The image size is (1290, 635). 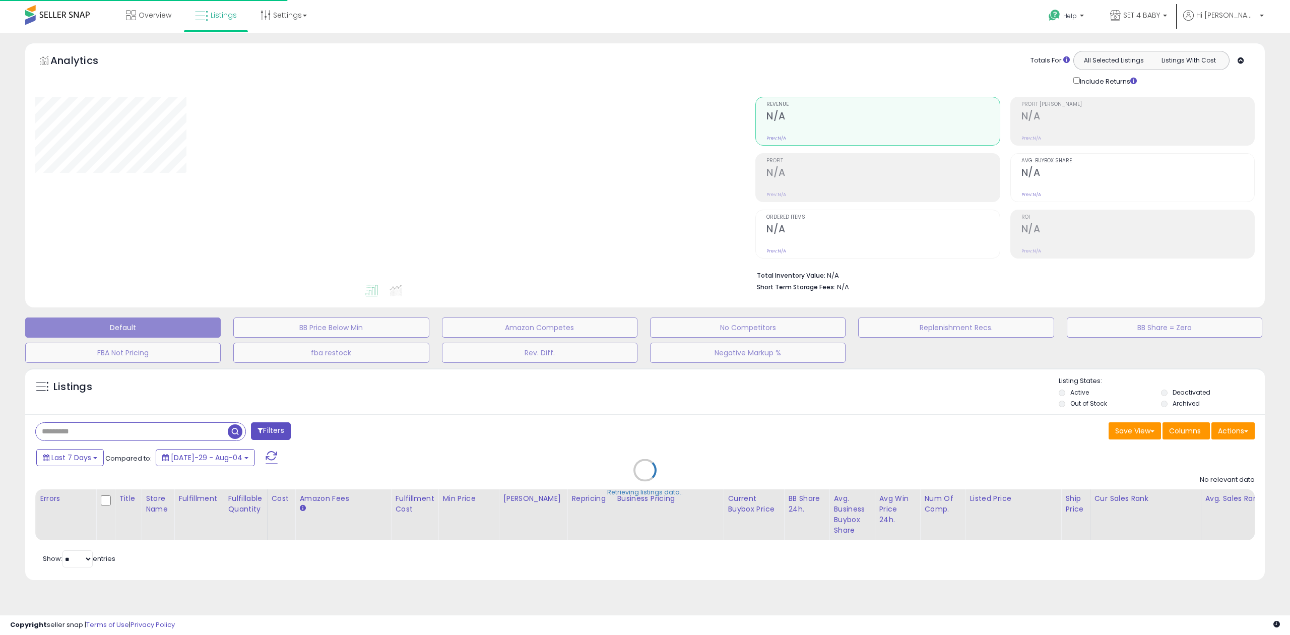 I want to click on b: Short Term Storage Fees:, so click(x=796, y=287).